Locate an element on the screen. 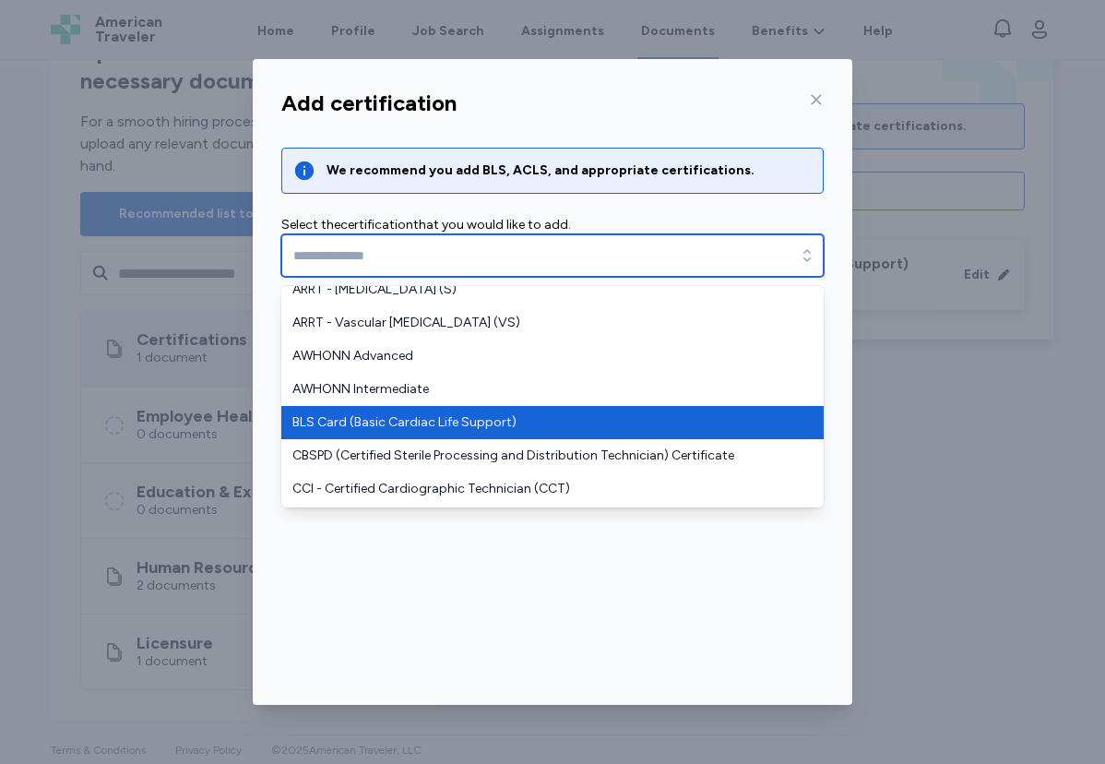 This screenshot has height=764, width=1105. span: AWHONN Advanced is located at coordinates (541, 356).